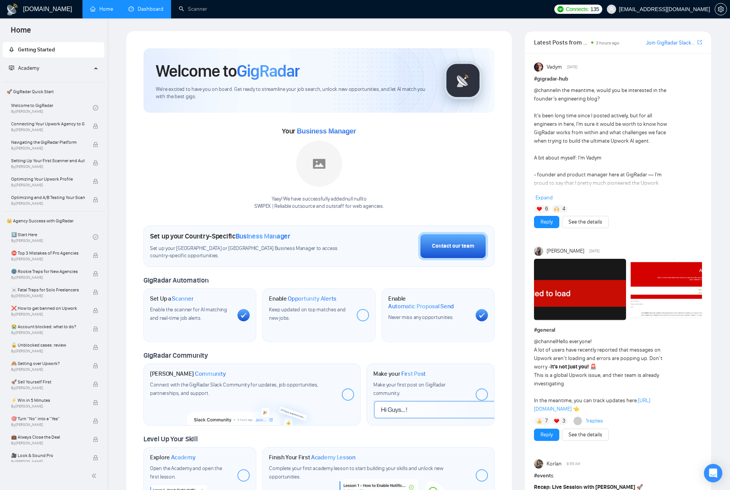 This screenshot has height=490, width=730. Describe the element at coordinates (319, 203) in the screenshot. I see `div: Yaay! We have successfully added null null to` at that location.